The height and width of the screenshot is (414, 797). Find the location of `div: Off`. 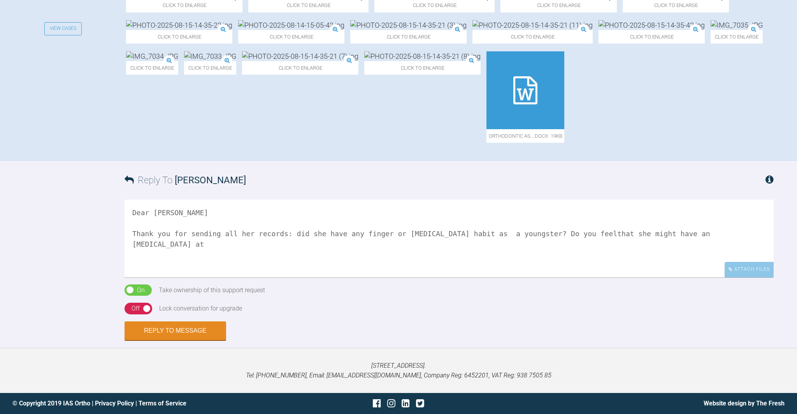

div: Off is located at coordinates (135, 308).